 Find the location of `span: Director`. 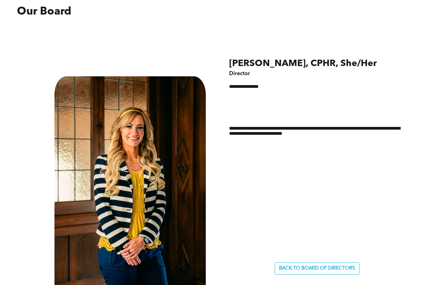

span: Director is located at coordinates (240, 74).